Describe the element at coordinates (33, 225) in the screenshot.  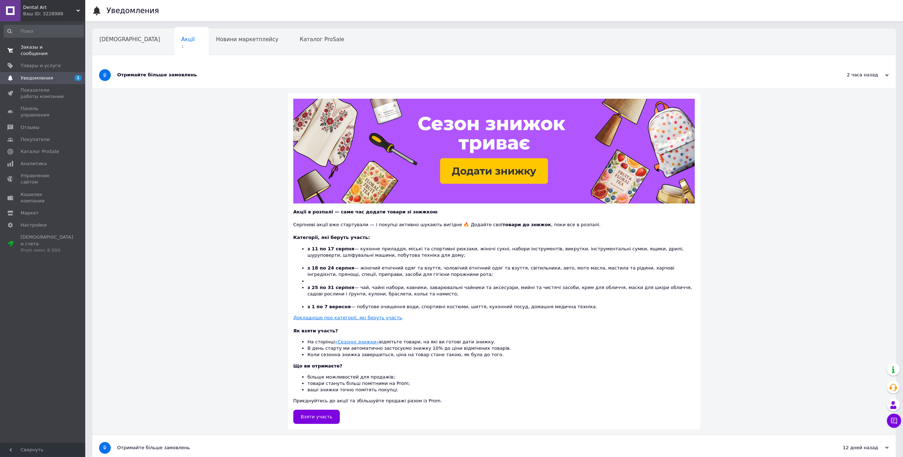
I see `span: Настройки` at that location.